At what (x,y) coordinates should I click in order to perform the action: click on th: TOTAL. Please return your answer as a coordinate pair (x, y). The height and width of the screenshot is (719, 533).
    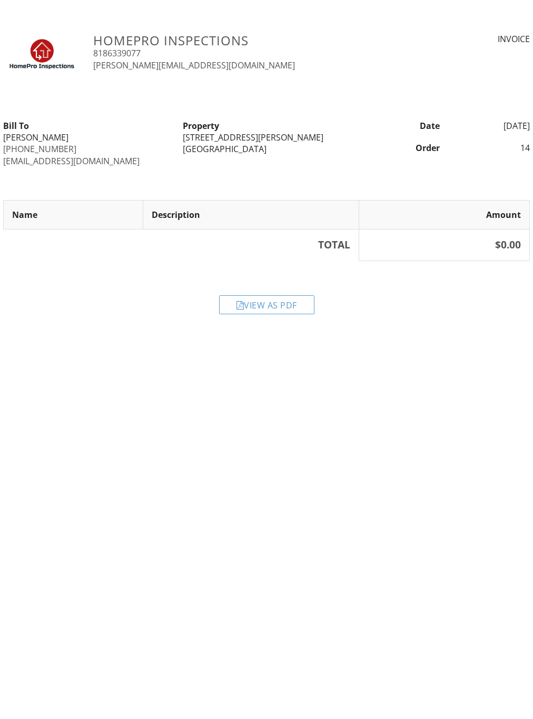
    Looking at the image, I should click on (181, 245).